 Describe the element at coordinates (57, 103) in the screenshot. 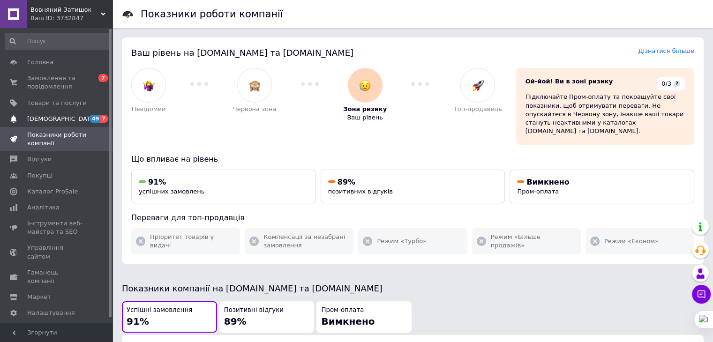

I see `span: Товари та послуги` at that location.